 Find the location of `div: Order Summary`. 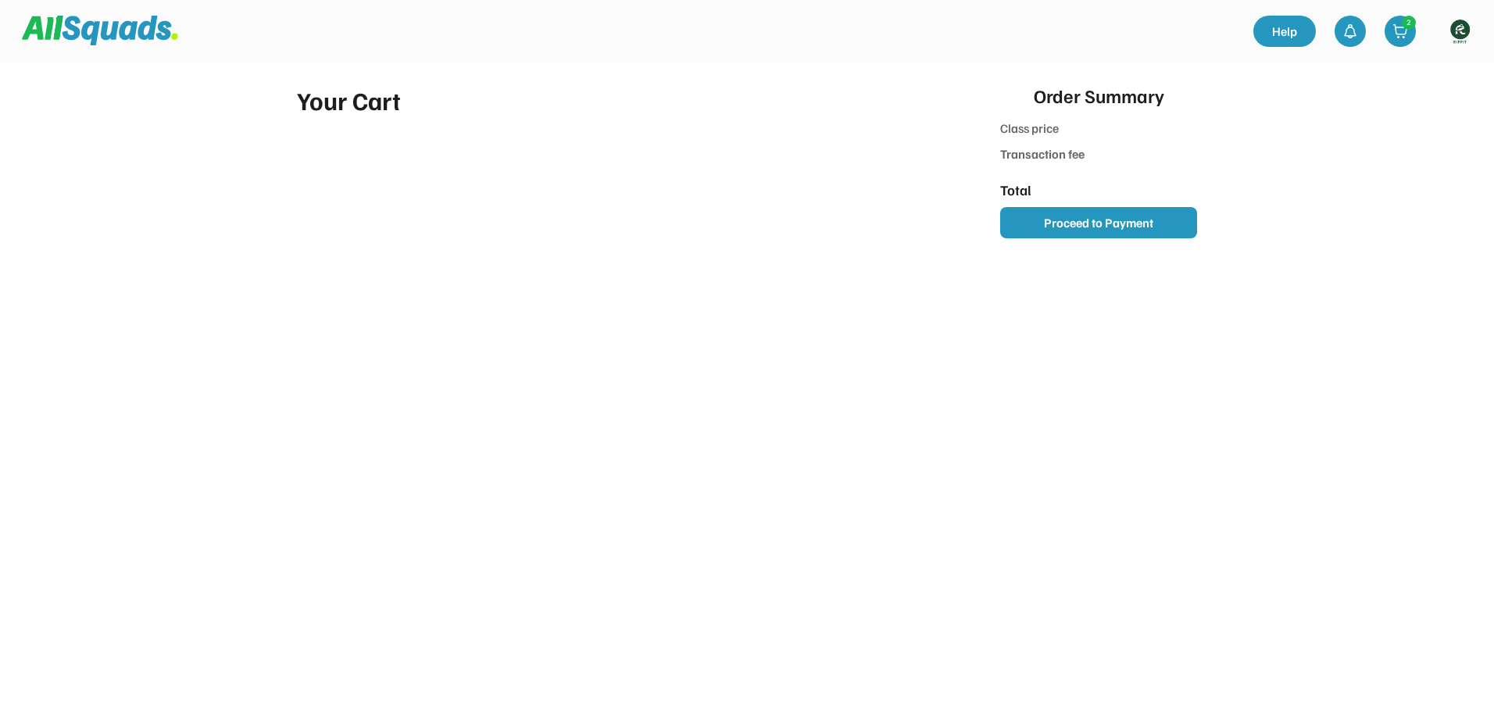

div: Order Summary is located at coordinates (1099, 95).